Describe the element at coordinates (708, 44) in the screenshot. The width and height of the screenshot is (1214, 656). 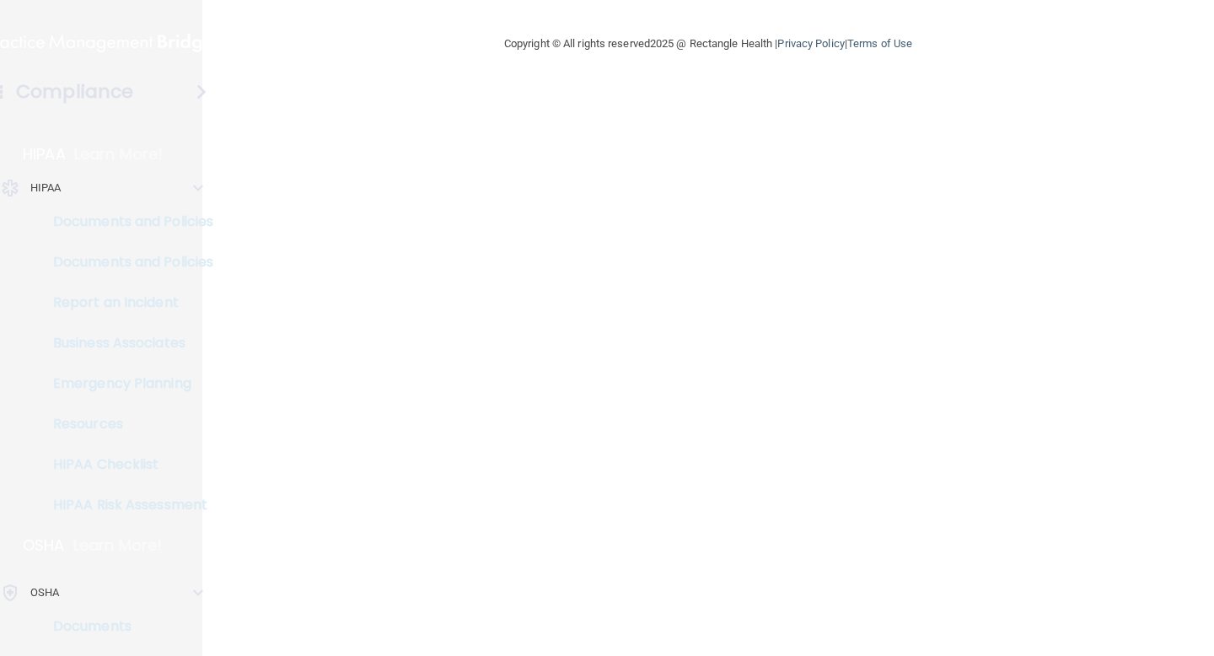
I see `div: Copyright © All rights reserved 2025 @ Rectangle Health | |` at that location.